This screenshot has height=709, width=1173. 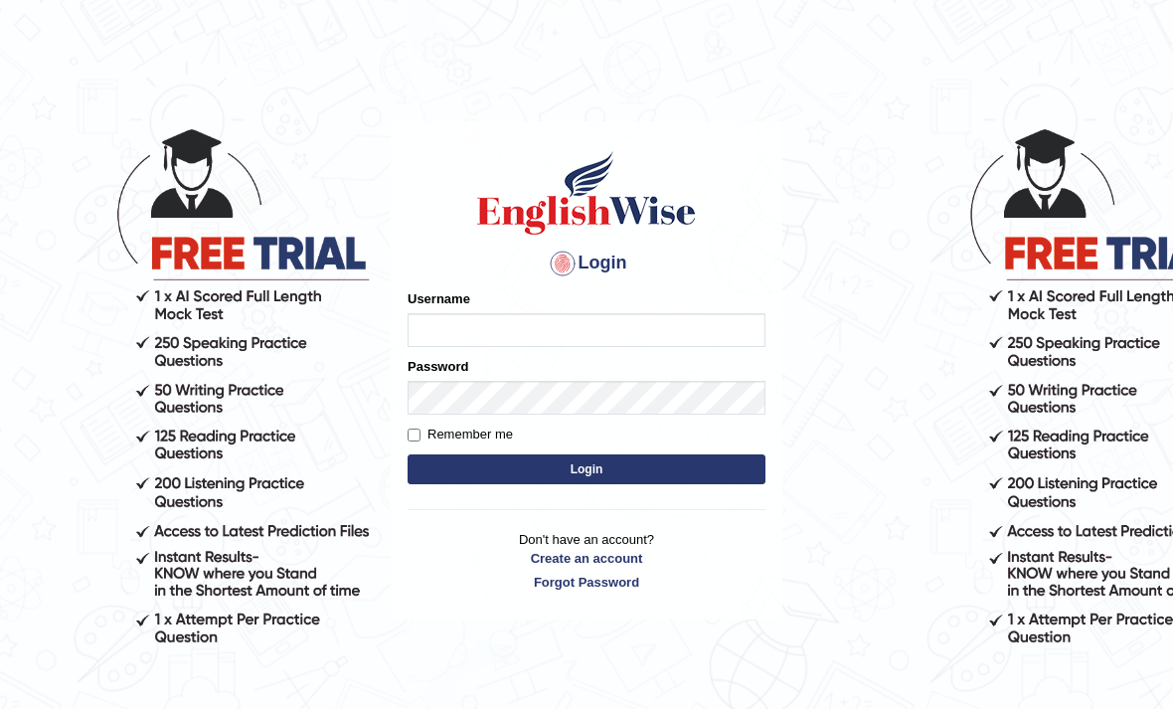 What do you see at coordinates (438, 298) in the screenshot?
I see `label: Username` at bounding box center [438, 298].